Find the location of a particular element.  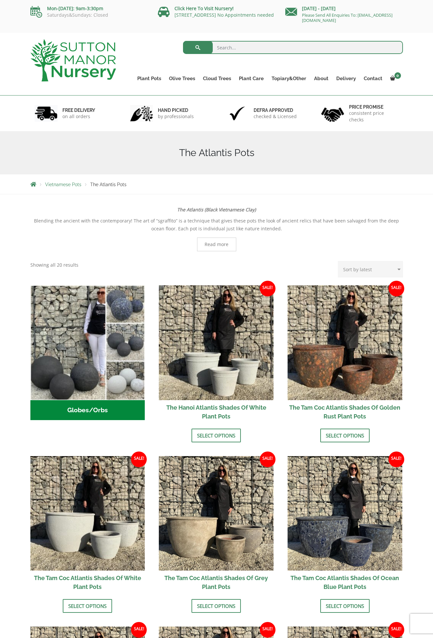

a: Select options for “The Hanoi Atlantis Shades Of White Plant Pots” is located at coordinates (216, 435).